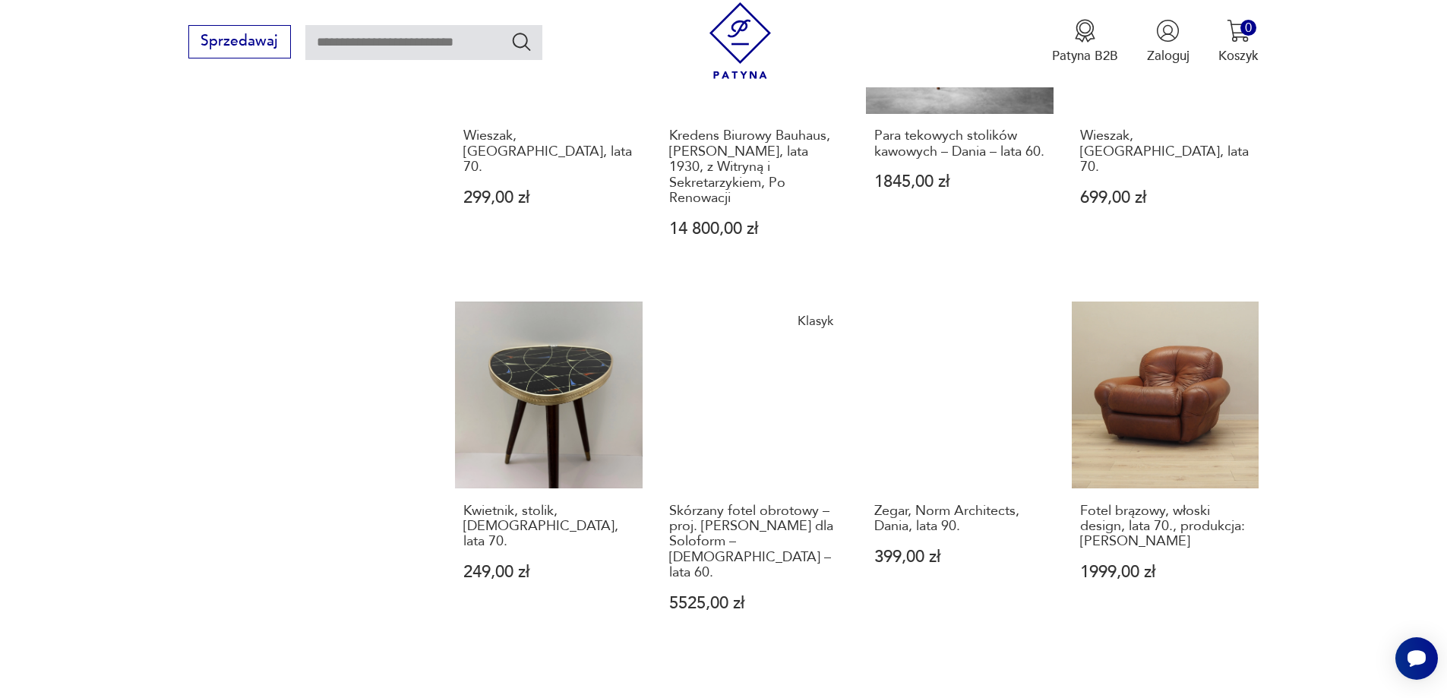 This screenshot has height=698, width=1447. I want to click on p: 399,00 zł, so click(959, 557).